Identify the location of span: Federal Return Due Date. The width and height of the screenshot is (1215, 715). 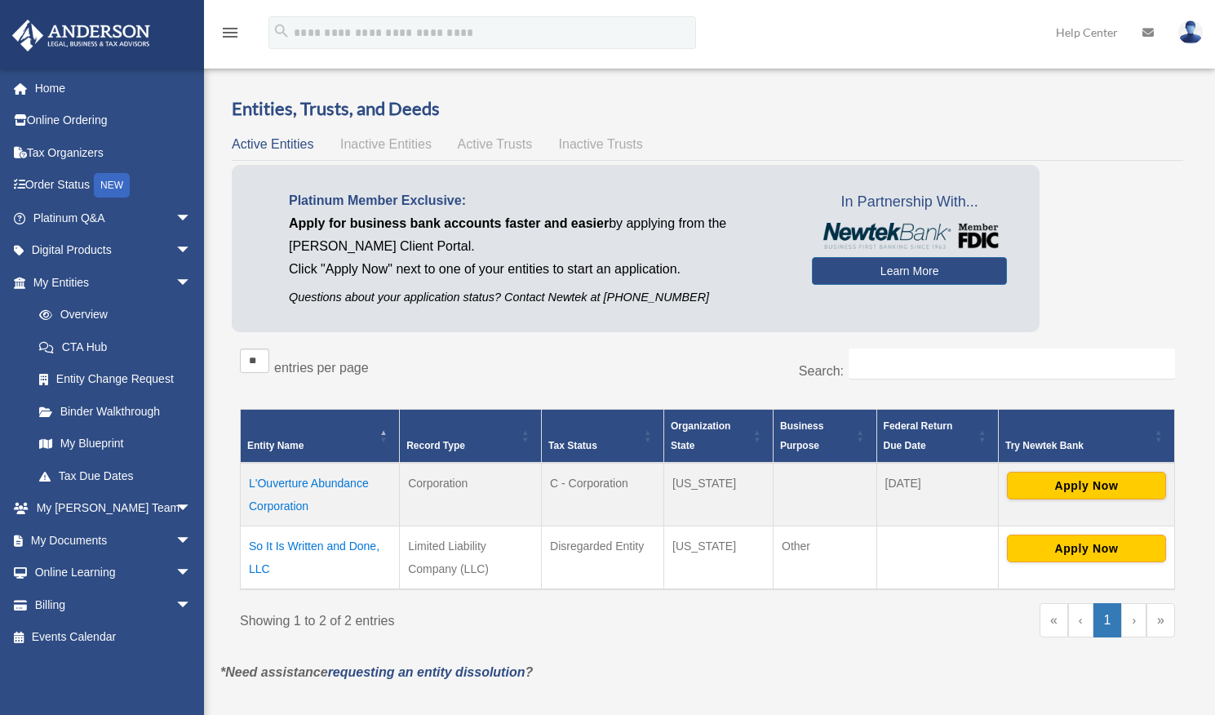
(918, 436).